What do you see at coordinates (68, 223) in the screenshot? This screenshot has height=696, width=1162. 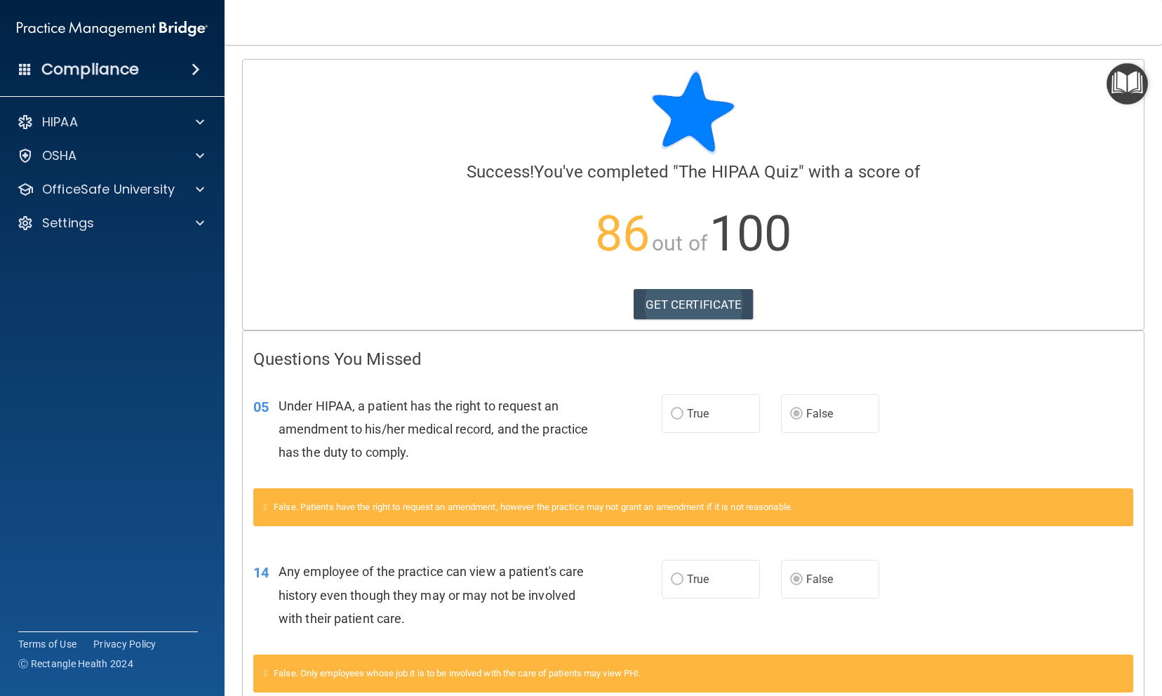 I see `p: Settings` at bounding box center [68, 223].